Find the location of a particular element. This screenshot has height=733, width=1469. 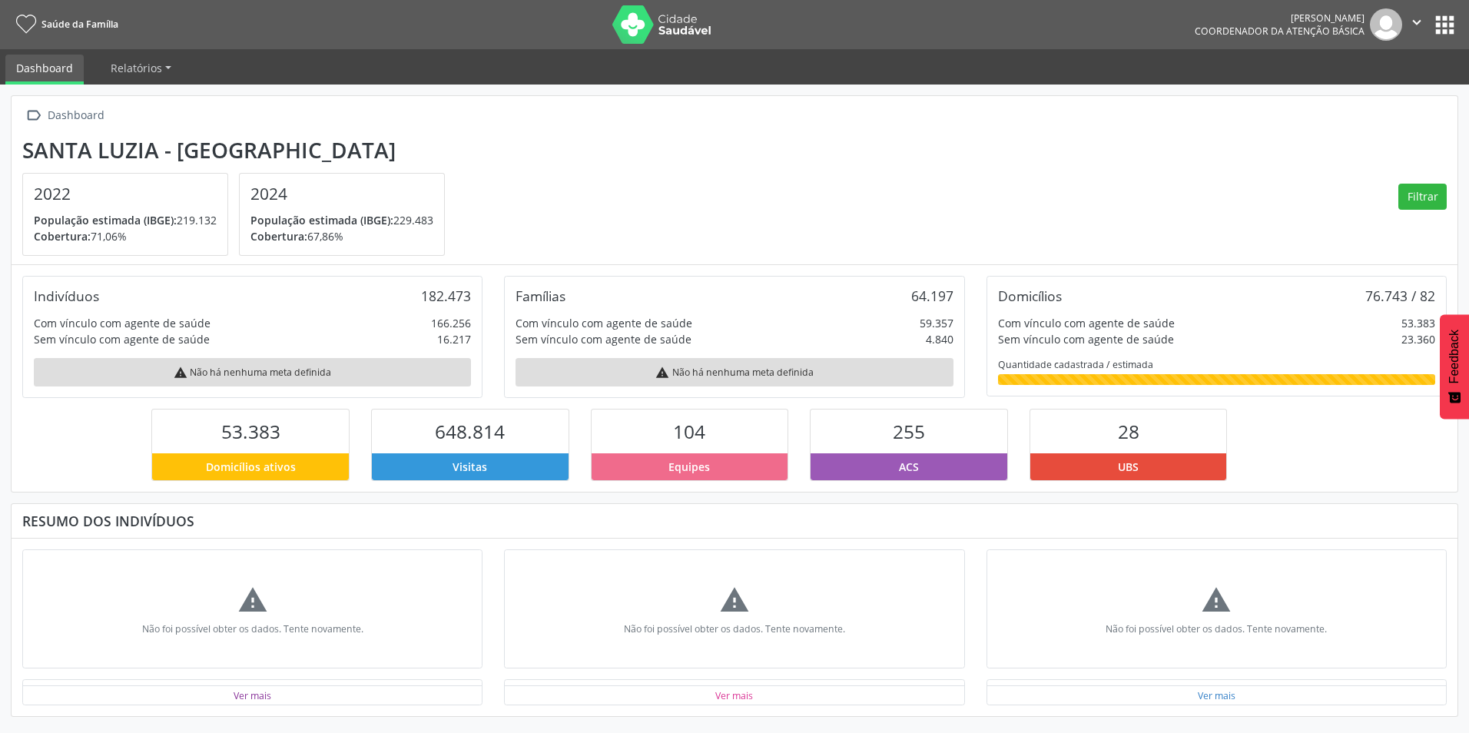

span: 53.383 is located at coordinates (250, 431).